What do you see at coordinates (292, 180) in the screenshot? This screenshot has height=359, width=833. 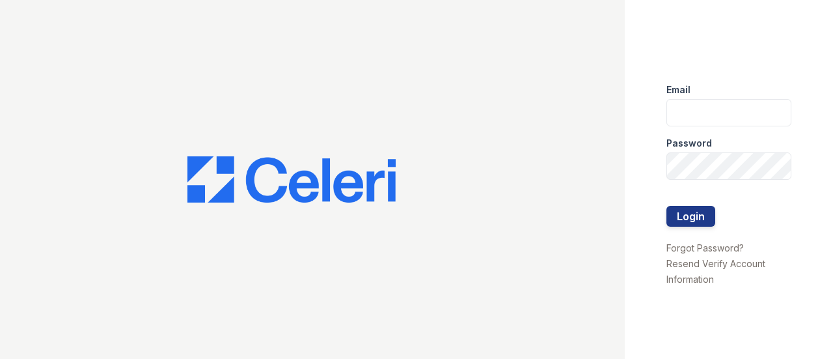 I see `img: CE_Logo_Blue-a8612792a0a2168367f1c8372b55b34899dd931a85d93a1a3d3e32e68fde9ad4.png` at bounding box center [292, 180].